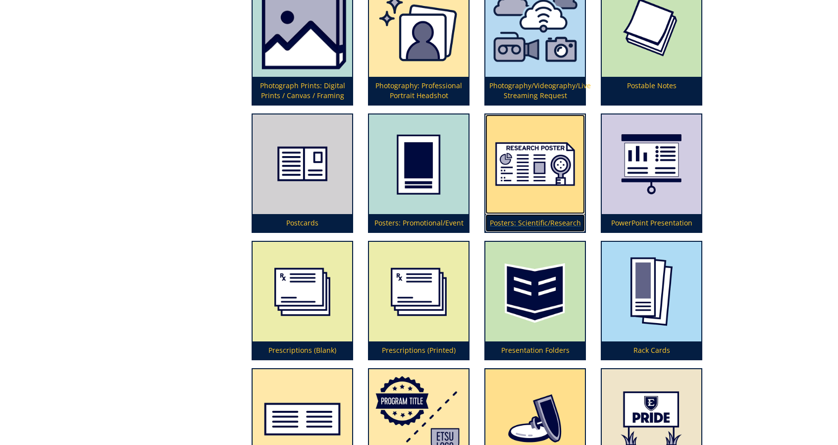  What do you see at coordinates (419, 300) in the screenshot?
I see `a: Prescriptions (Printed)` at bounding box center [419, 300].